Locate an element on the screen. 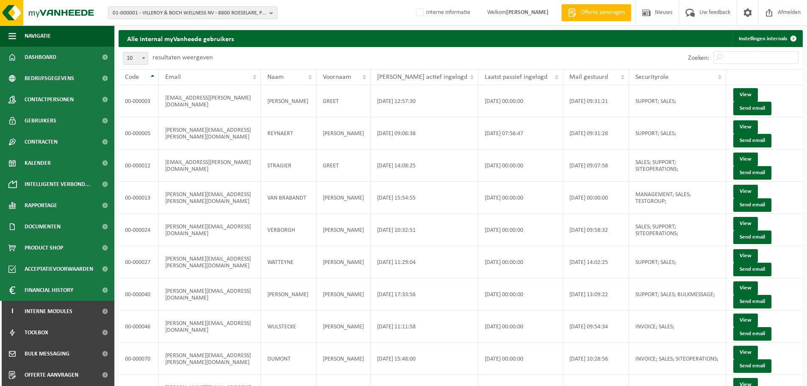 The height and width of the screenshot is (386, 807). button: 01-000001 - VILLEROY & BOCH WELLNESS NV - 8800 ROESELARE, POPULIERSTRAAT 1 is located at coordinates (193, 13).